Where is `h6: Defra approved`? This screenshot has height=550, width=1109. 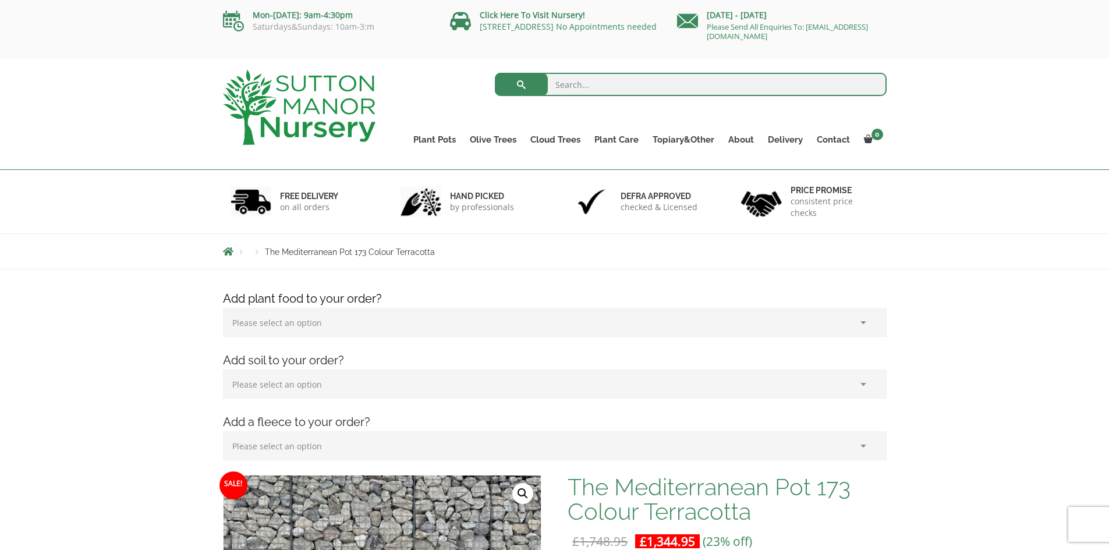
h6: Defra approved is located at coordinates (659, 196).